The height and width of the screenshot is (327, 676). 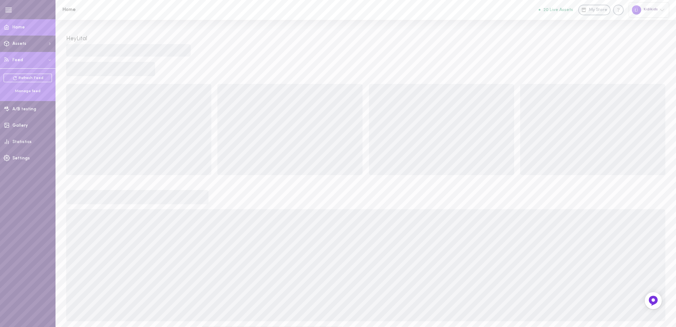 What do you see at coordinates (653, 301) in the screenshot?
I see `img: Feedback Button` at bounding box center [653, 301].